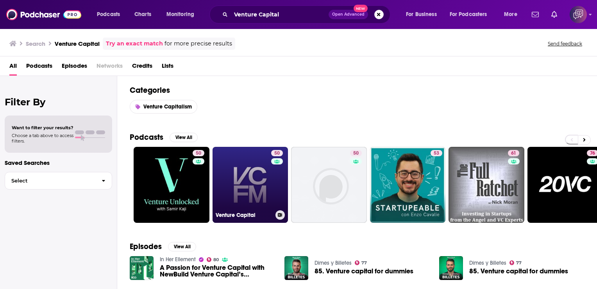 This screenshot has width=597, height=289. What do you see at coordinates (164, 137) in the screenshot?
I see `a: PodcastsView All` at bounding box center [164, 137].